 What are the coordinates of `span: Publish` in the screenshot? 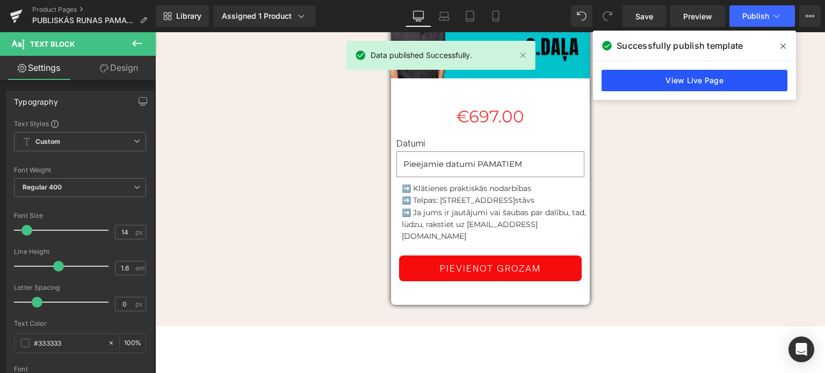 It's located at (755, 16).